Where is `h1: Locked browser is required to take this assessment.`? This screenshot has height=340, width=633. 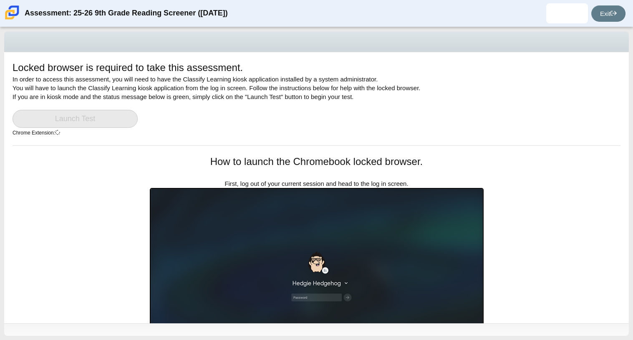
h1: Locked browser is required to take this assessment. is located at coordinates (128, 68).